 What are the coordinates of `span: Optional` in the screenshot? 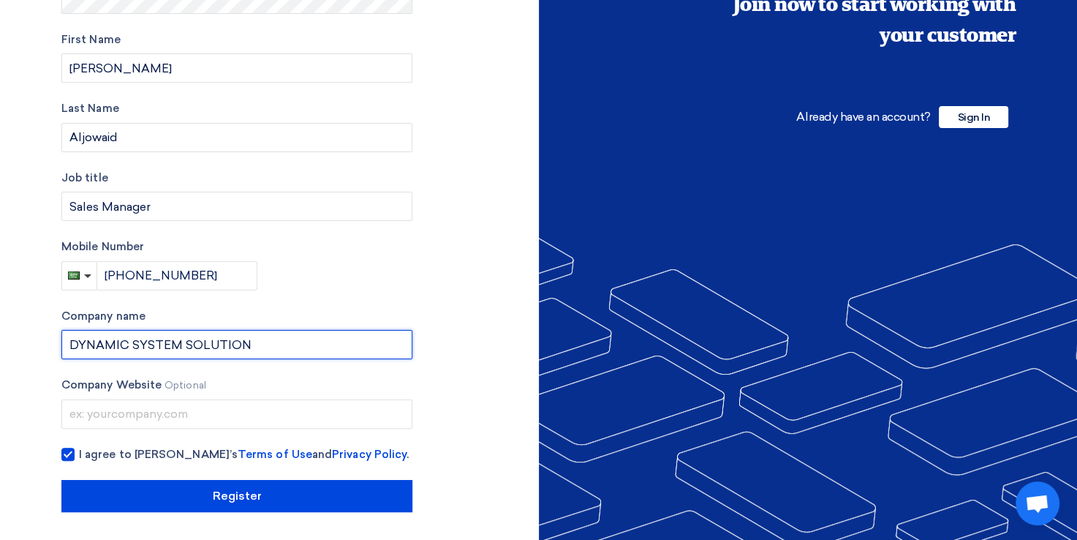 It's located at (185, 385).